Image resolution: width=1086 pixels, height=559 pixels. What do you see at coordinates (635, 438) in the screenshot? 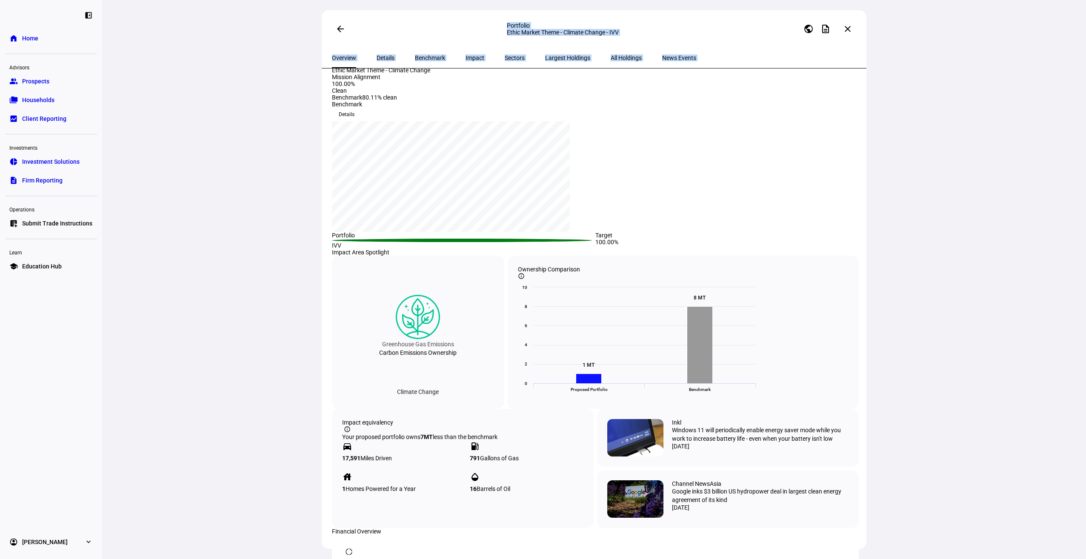
I see `img: 79dyCpaPEGrfb5QG5VbaoW-1280-80.jpg` at bounding box center [635, 438].